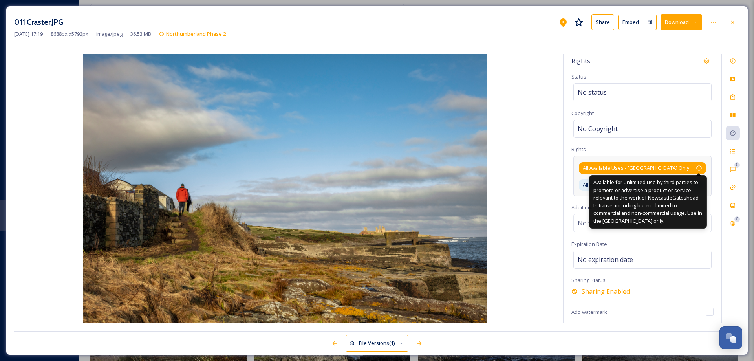 This screenshot has height=361, width=754. What do you see at coordinates (589, 312) in the screenshot?
I see `span: Add watermark` at bounding box center [589, 312].